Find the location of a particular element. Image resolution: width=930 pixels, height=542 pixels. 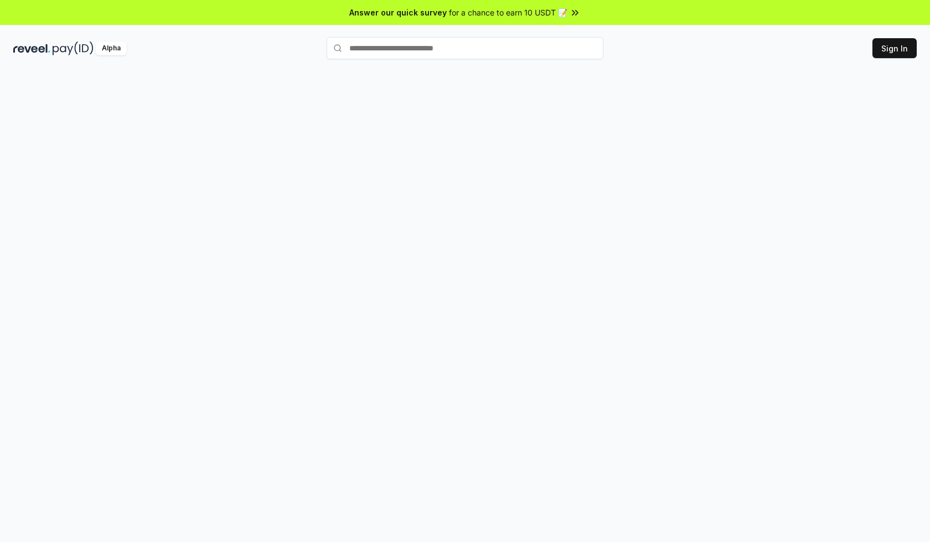

img: reveel_dark is located at coordinates (32, 48).